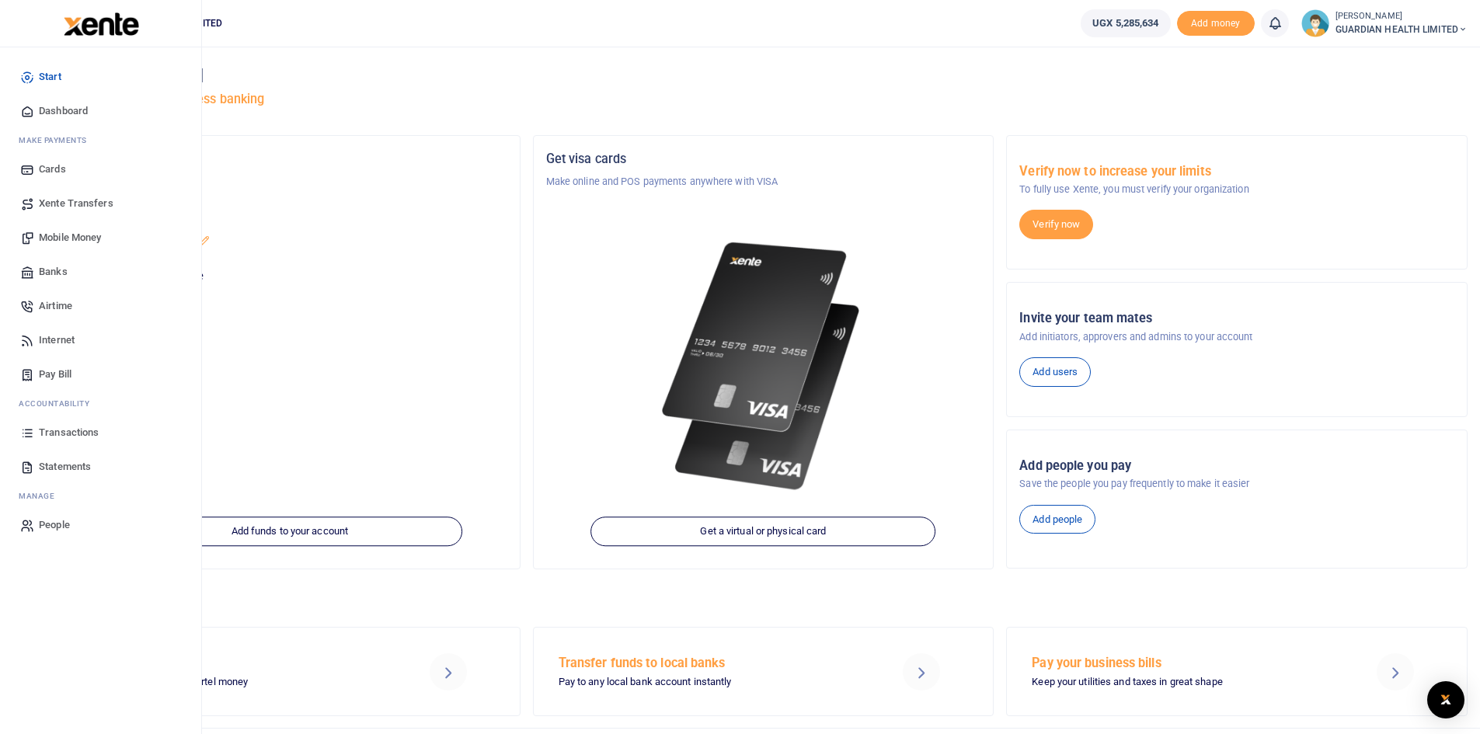 This screenshot has width=1480, height=734. What do you see at coordinates (57, 340) in the screenshot?
I see `span: Internet` at bounding box center [57, 340].